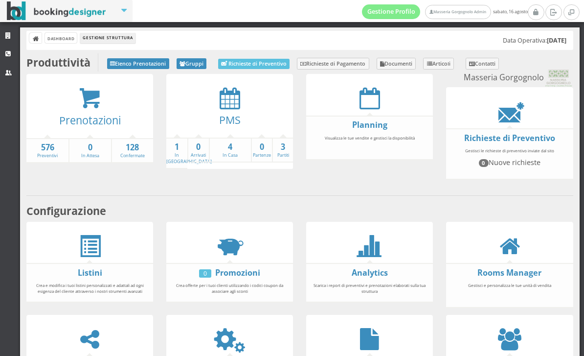 The width and height of the screenshot is (584, 356). I want to click on b: Produttività, so click(58, 62).